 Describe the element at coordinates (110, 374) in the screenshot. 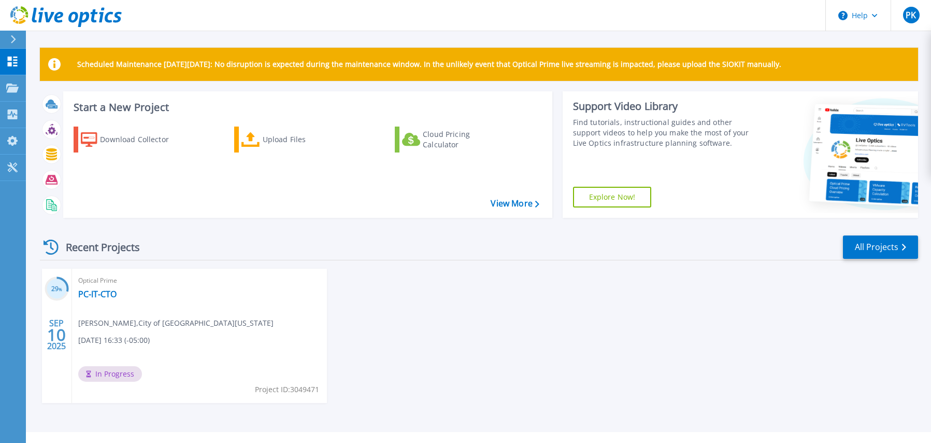

I see `span: In Progress` at that location.